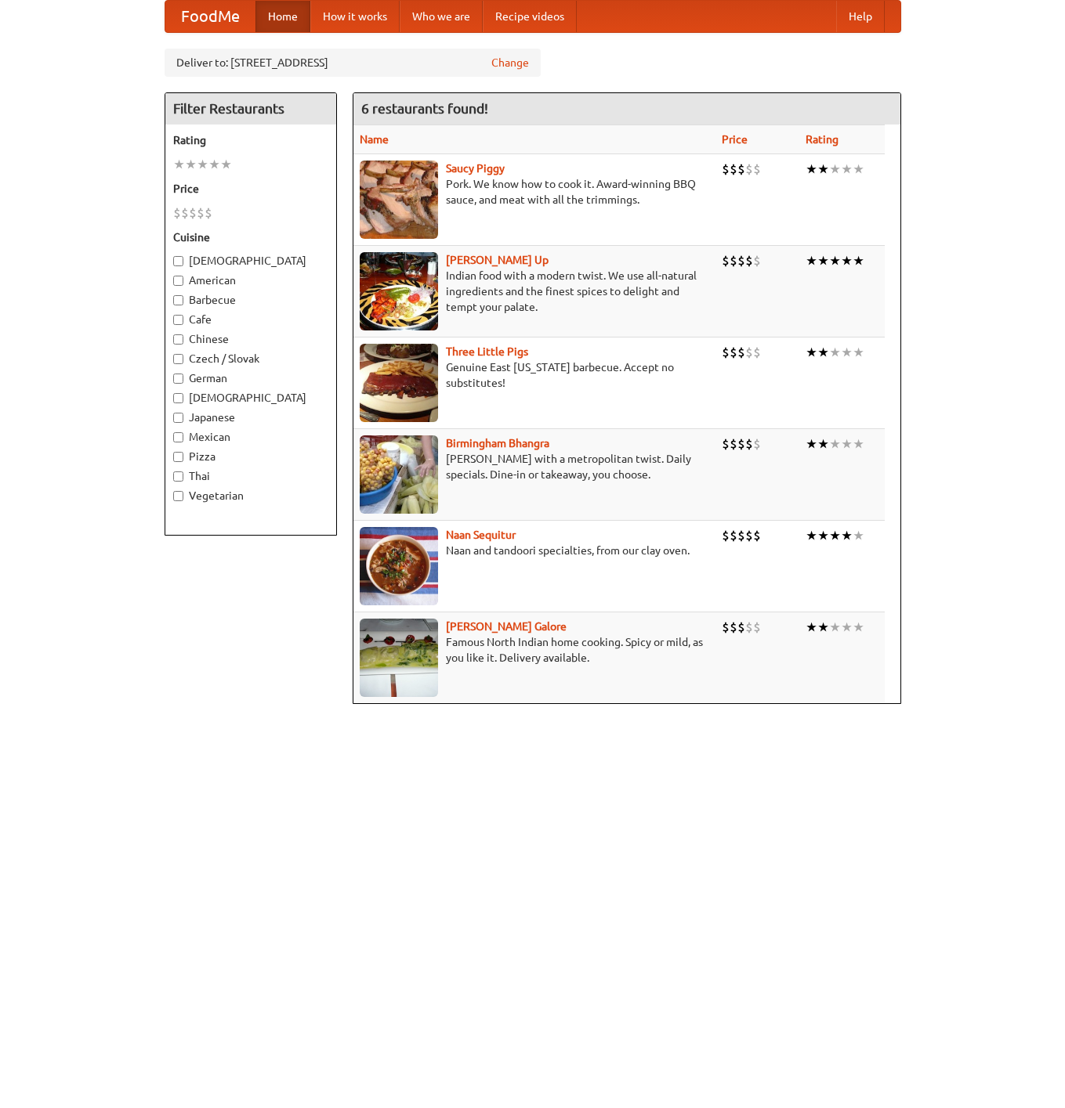  Describe the element at coordinates (497, 443) in the screenshot. I see `a: Birmingham Bhangra` at that location.